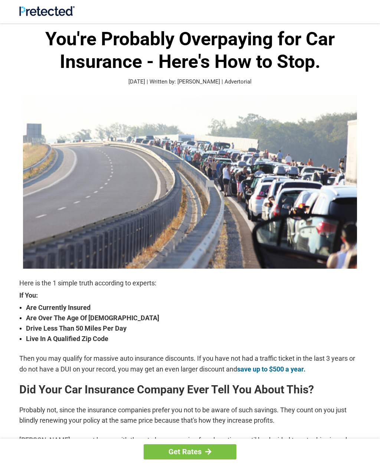 Image resolution: width=380 pixels, height=465 pixels. What do you see at coordinates (193, 308) in the screenshot?
I see `strong: Are Currently Insured` at bounding box center [193, 308].